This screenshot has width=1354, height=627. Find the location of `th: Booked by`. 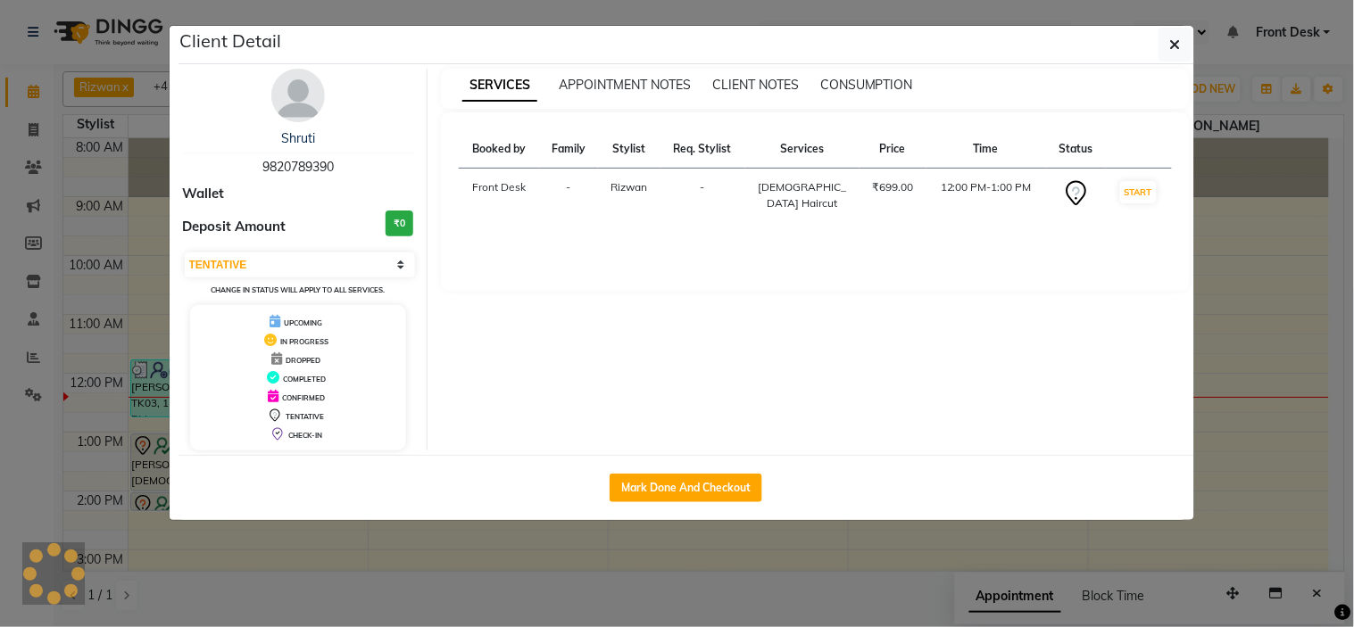

th: Booked by is located at coordinates (499, 149).